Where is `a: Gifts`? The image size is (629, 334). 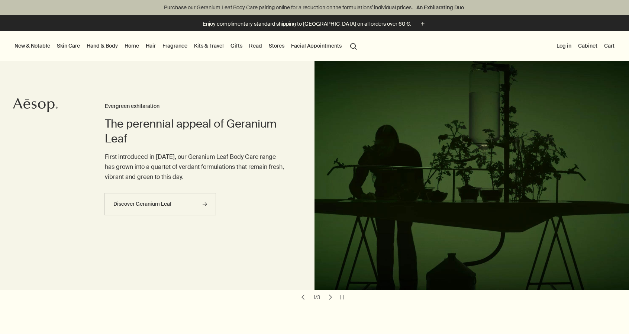
a: Gifts is located at coordinates (236, 46).